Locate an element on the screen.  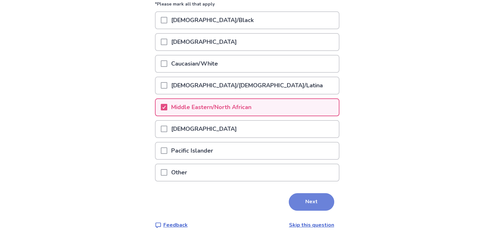
p: Middle Eastern/North African is located at coordinates (211, 107).